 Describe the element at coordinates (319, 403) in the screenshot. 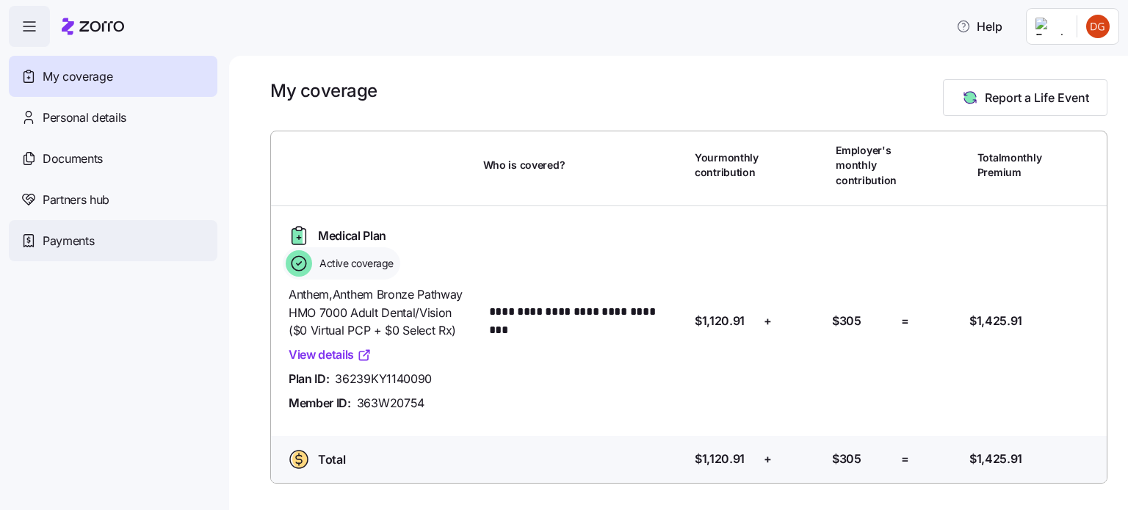

I see `span: Member ID:` at that location.